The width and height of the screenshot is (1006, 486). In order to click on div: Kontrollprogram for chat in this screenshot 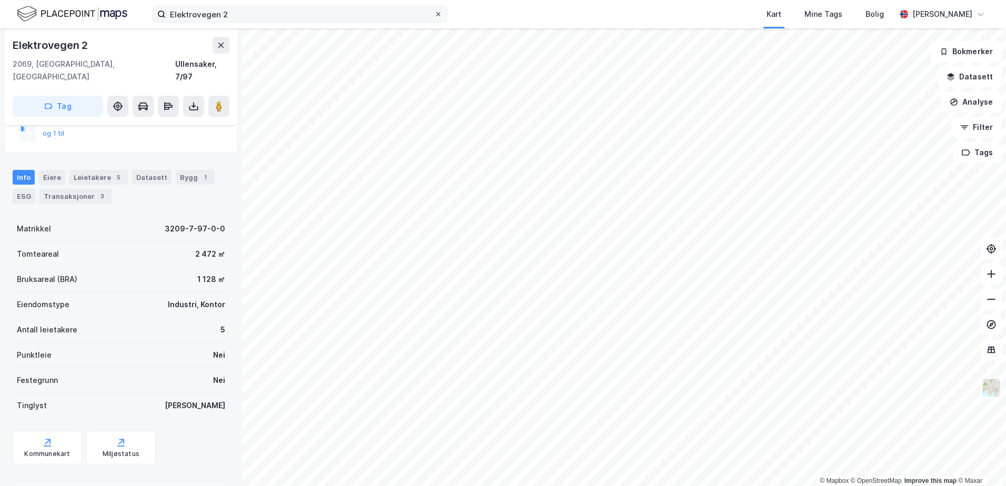, I will do `click(980, 461)`.